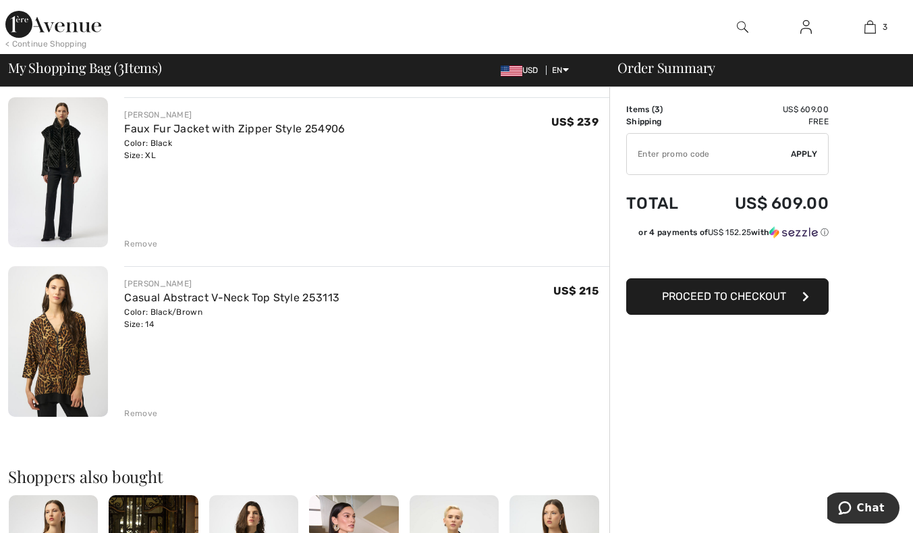  I want to click on a: 3, so click(870, 27).